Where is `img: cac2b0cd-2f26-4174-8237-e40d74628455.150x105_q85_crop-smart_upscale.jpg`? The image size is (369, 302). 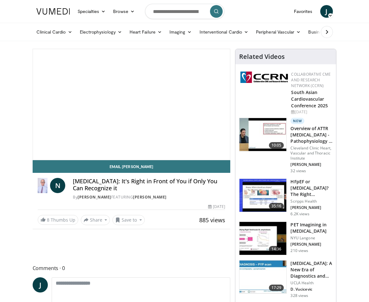 img: cac2b0cd-2f26-4174-8237-e40d74628455.150x105_q85_crop-smart_upscale.jpg is located at coordinates (263, 239).